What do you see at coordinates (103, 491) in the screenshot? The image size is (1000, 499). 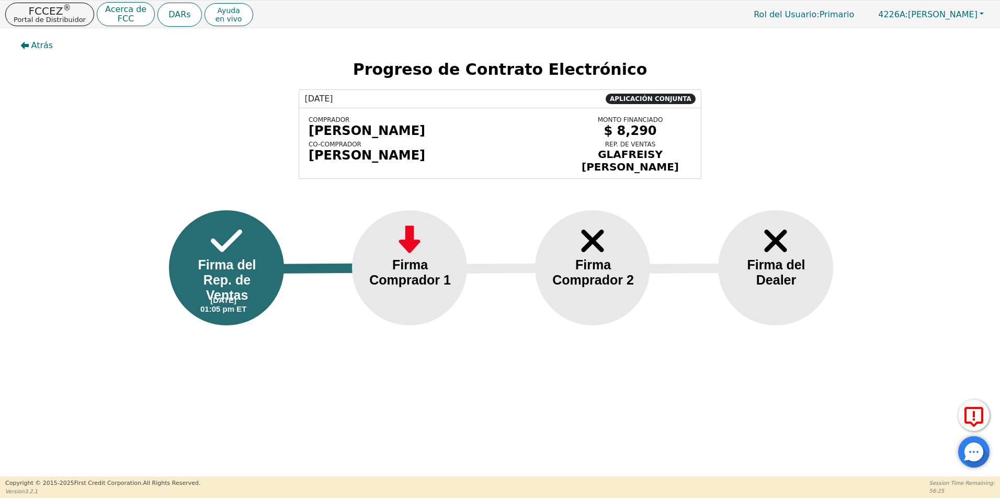 I see `p: Version 3.2.1` at bounding box center [103, 491].